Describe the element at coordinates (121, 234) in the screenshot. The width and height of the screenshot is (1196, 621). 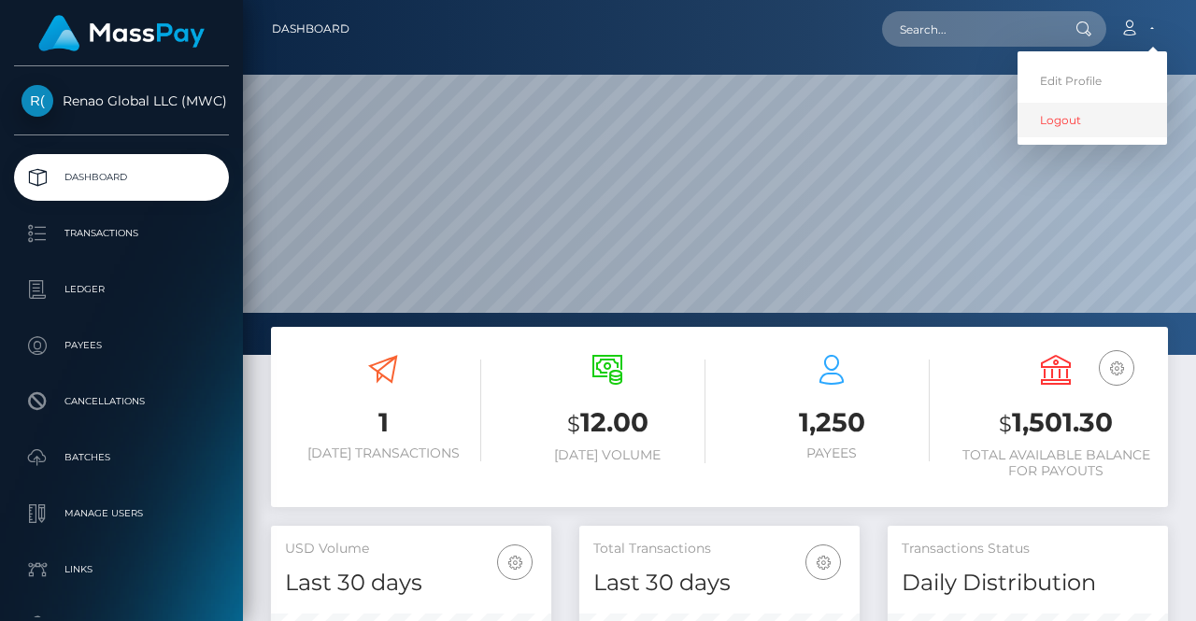
I see `p: Transactions` at that location.